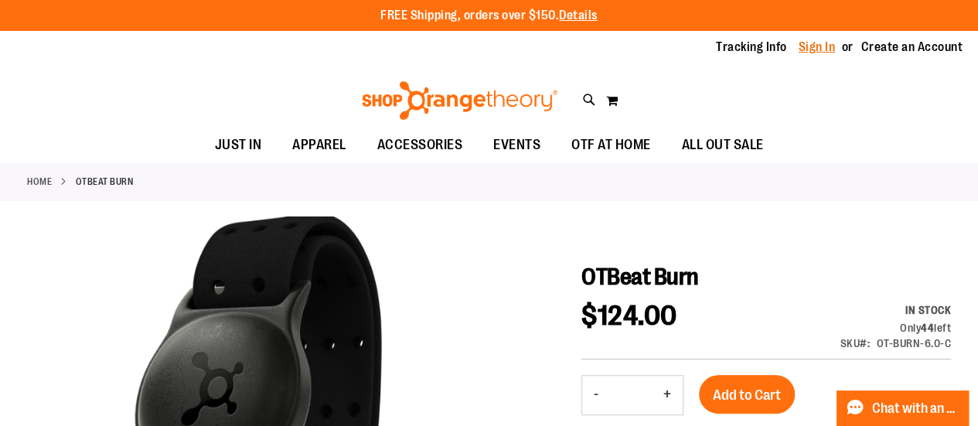  I want to click on span: ALL OUT SALE, so click(723, 145).